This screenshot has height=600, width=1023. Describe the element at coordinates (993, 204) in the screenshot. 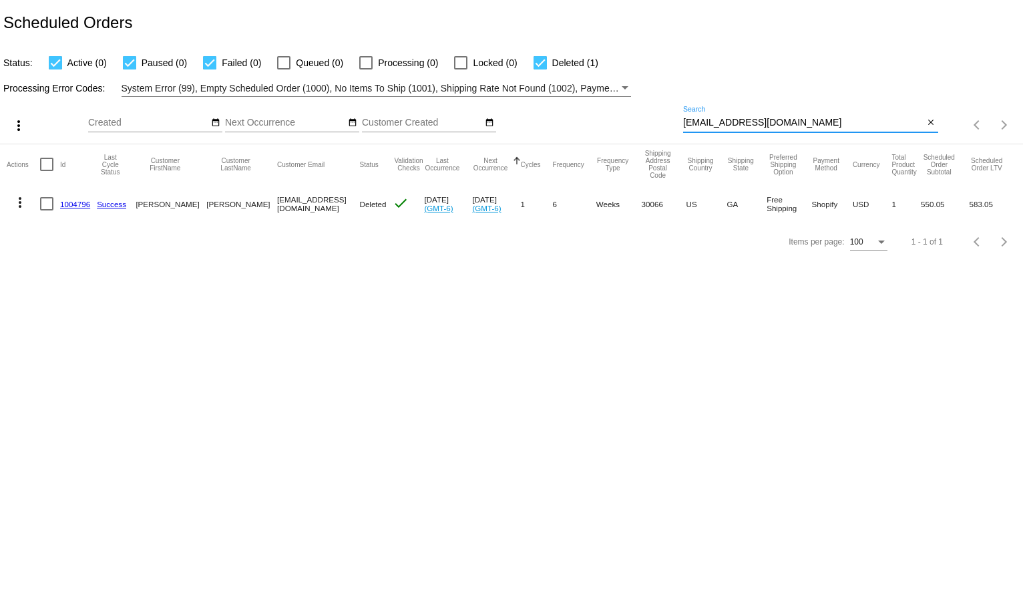

I see `mat-cell: 583.05` at that location.